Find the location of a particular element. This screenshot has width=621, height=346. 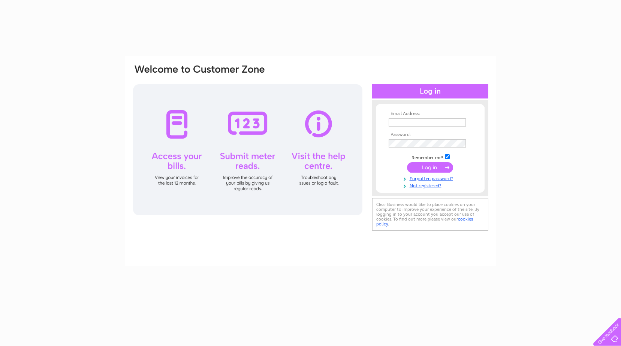

input: Submit is located at coordinates (430, 167).